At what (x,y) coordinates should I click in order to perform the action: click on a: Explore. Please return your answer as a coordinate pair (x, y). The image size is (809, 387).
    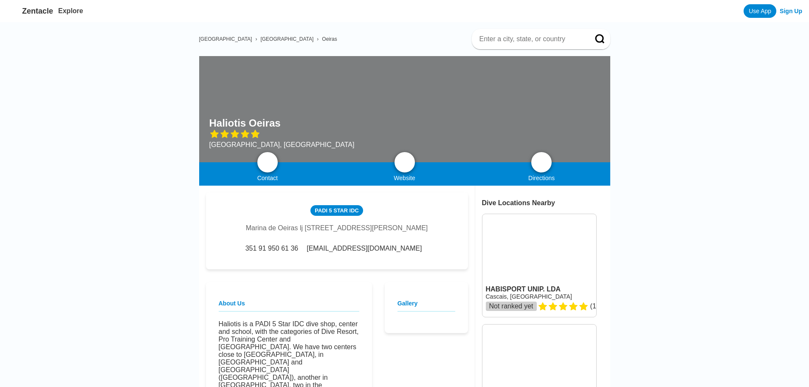
    Looking at the image, I should click on (70, 11).